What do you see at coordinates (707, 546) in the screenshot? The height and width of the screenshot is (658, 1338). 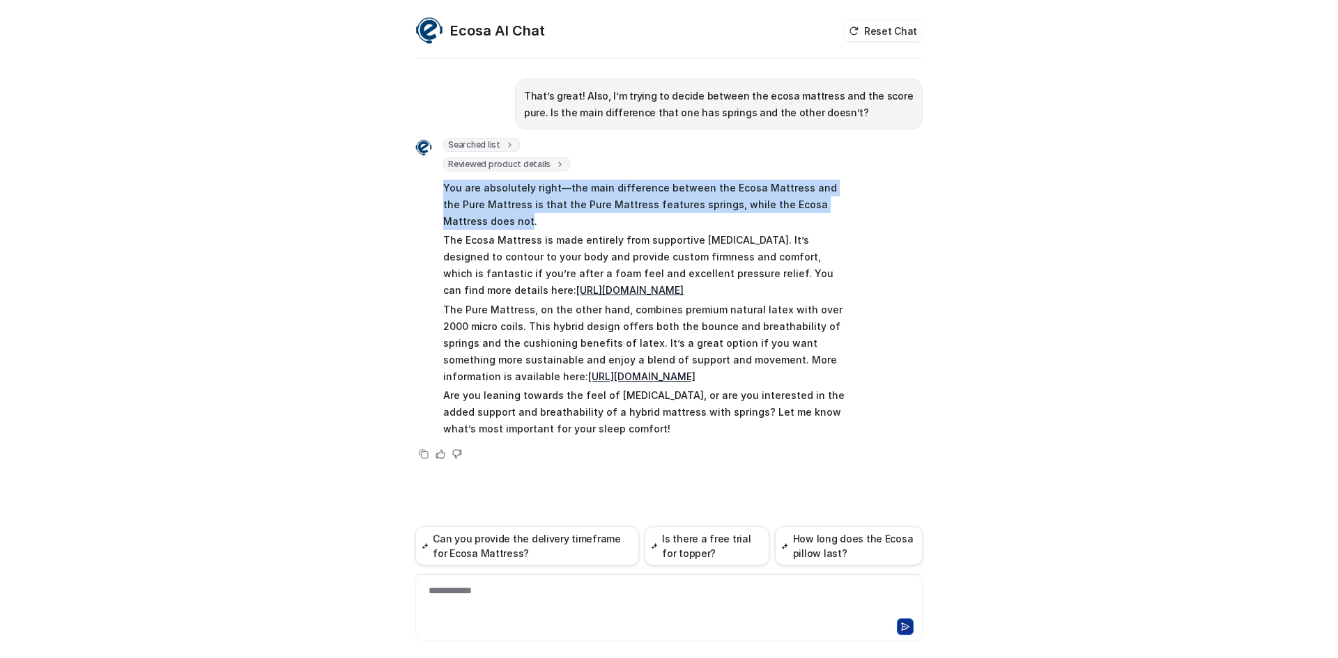 I see `button: Is there a free trial for topper?` at bounding box center [707, 546].